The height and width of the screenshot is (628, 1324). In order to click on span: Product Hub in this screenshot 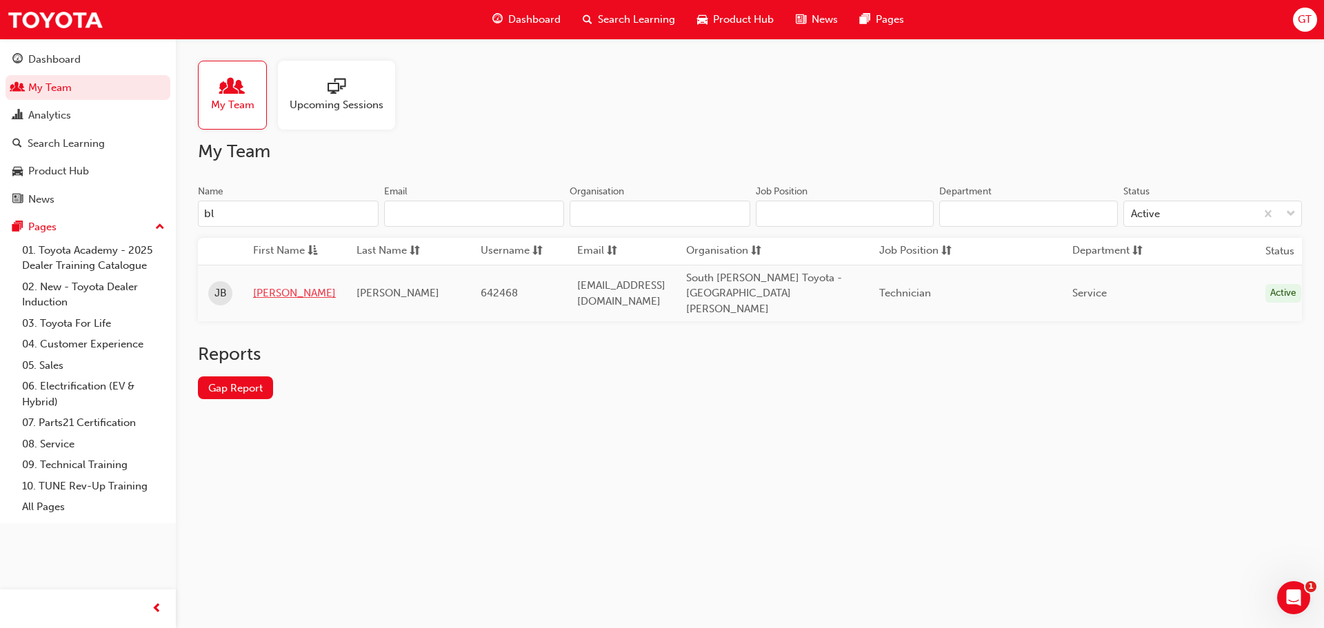, I will do `click(744, 19)`.